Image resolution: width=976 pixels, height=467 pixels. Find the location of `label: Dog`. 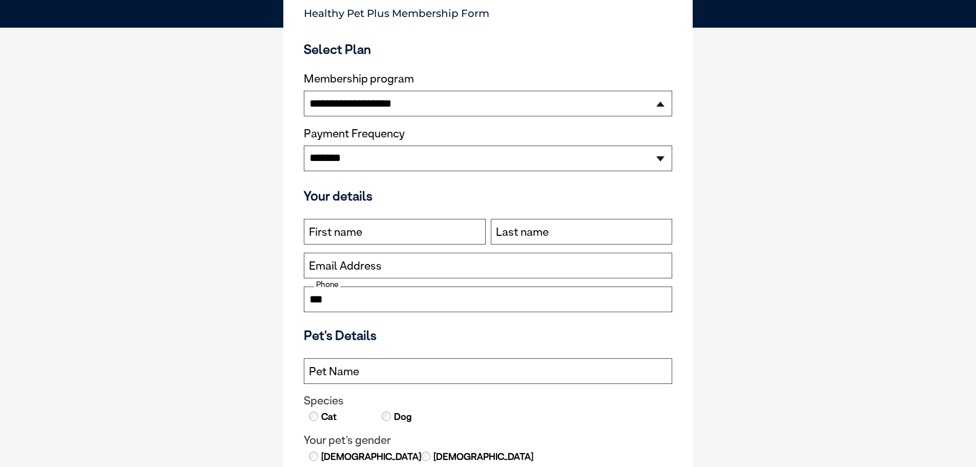

label: Dog is located at coordinates (402, 417).